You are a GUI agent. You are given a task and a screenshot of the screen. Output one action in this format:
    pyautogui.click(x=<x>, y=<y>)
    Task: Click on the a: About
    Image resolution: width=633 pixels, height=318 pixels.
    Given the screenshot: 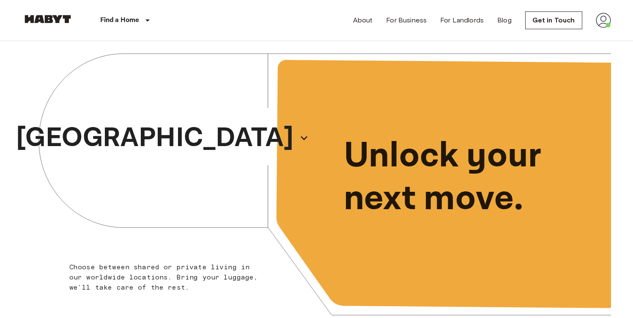 What is the action you would take?
    pyautogui.click(x=363, y=20)
    